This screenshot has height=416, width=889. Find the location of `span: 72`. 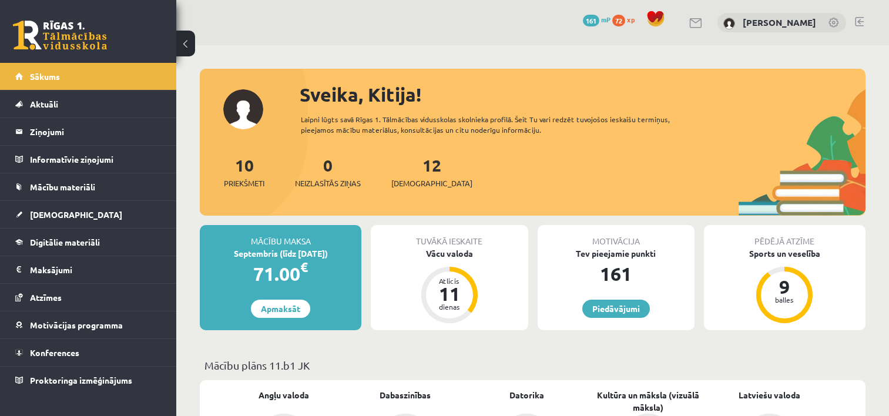

span: 72 is located at coordinates (619, 21).